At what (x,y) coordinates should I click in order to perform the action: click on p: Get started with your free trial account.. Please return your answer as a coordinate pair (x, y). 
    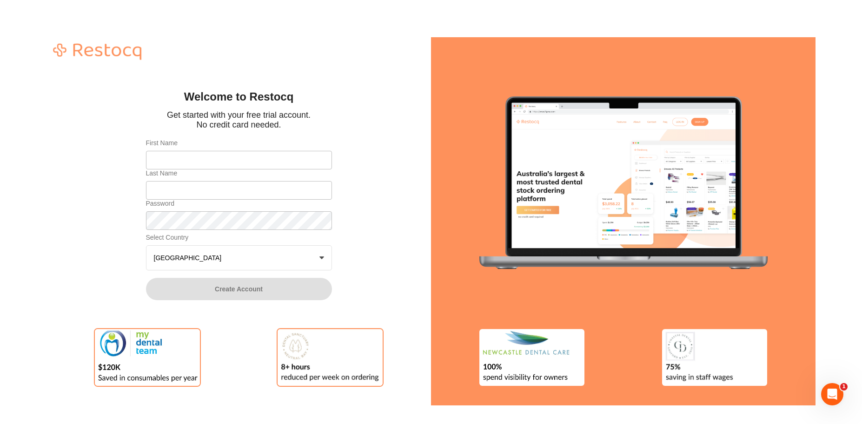
    Looking at the image, I should click on (239, 115).